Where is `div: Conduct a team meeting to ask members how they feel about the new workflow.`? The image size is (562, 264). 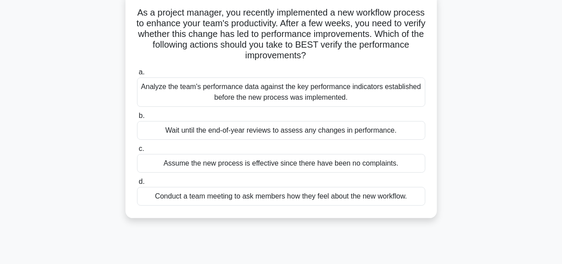
div: Conduct a team meeting to ask members how they feel about the new workflow. is located at coordinates (281, 196).